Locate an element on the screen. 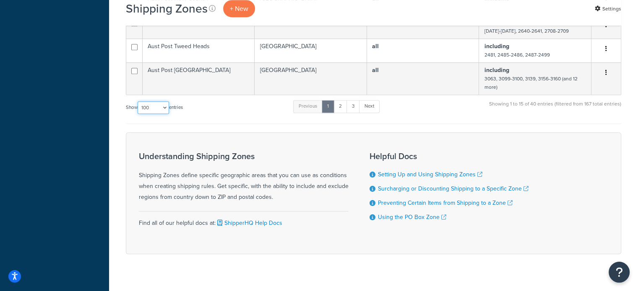  select: Showentries is located at coordinates (153, 108).